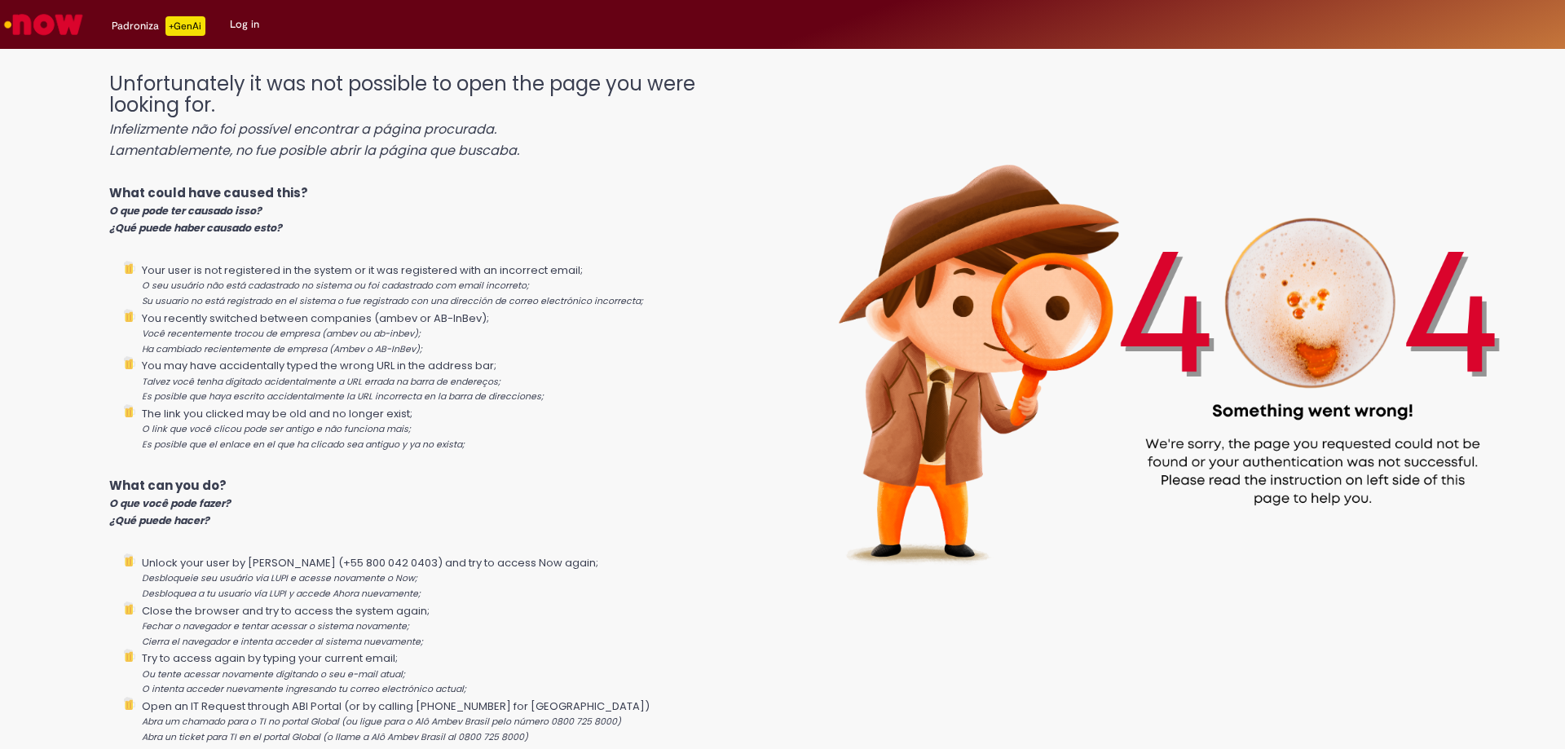 This screenshot has width=1565, height=749. What do you see at coordinates (1165, 336) in the screenshot?
I see `img: 404_ambev_new.png` at bounding box center [1165, 336].